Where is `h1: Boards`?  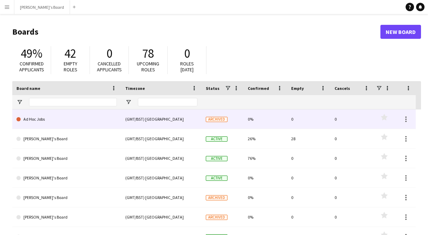
h1: Boards is located at coordinates (196, 32).